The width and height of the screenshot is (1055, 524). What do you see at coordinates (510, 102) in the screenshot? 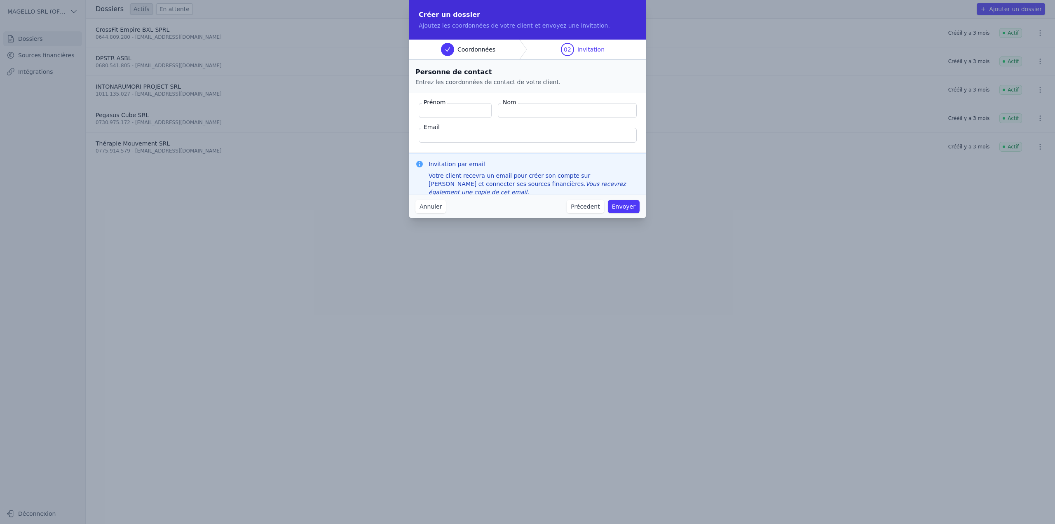
I see `label: Nom` at bounding box center [510, 102].